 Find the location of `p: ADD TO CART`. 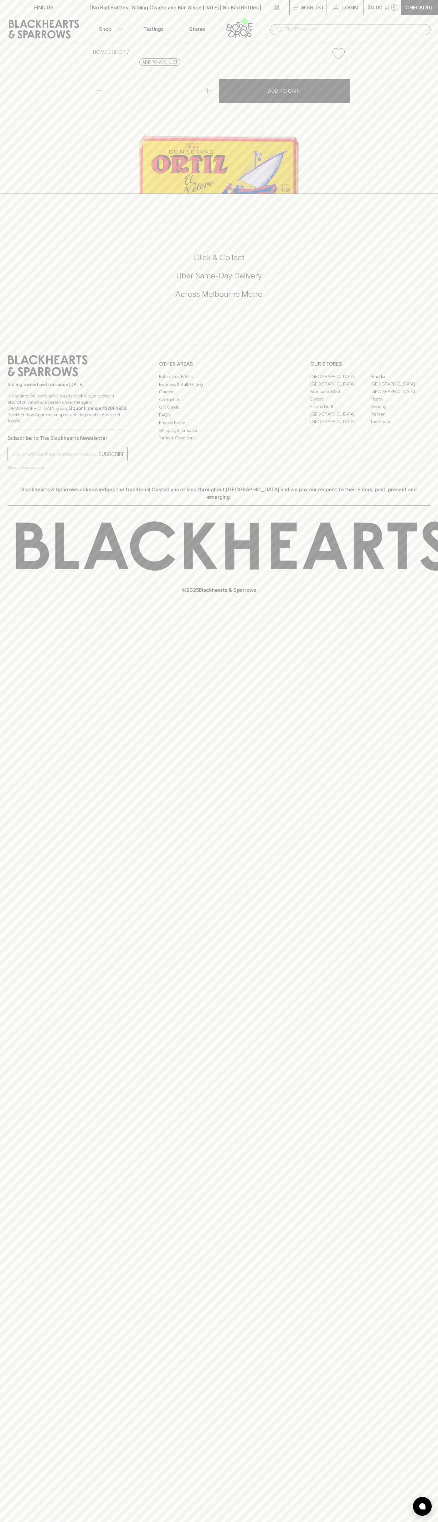

p: ADD TO CART is located at coordinates (285, 91).